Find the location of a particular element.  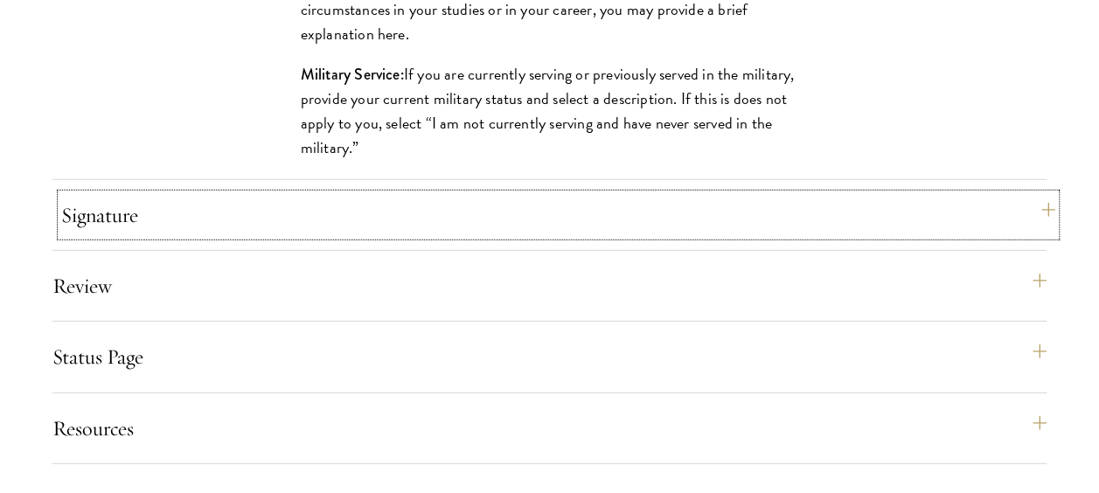

button: Review is located at coordinates (549, 286).